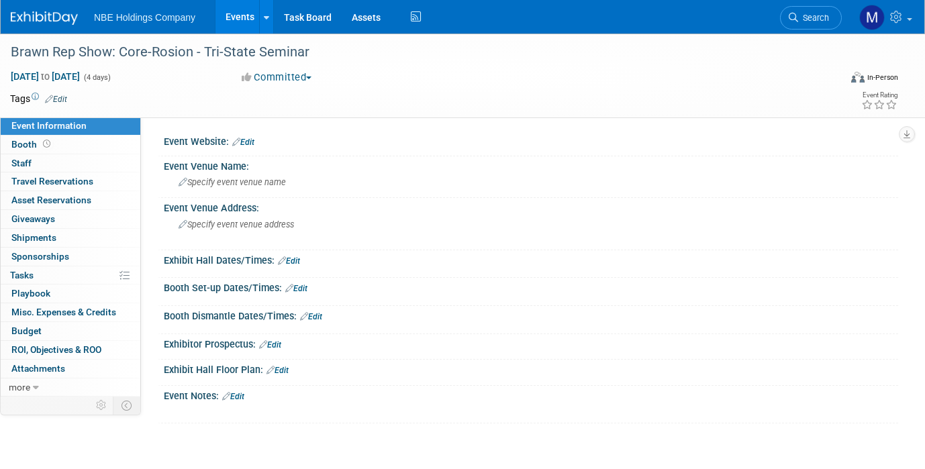  Describe the element at coordinates (71, 163) in the screenshot. I see `a: Staff` at that location.